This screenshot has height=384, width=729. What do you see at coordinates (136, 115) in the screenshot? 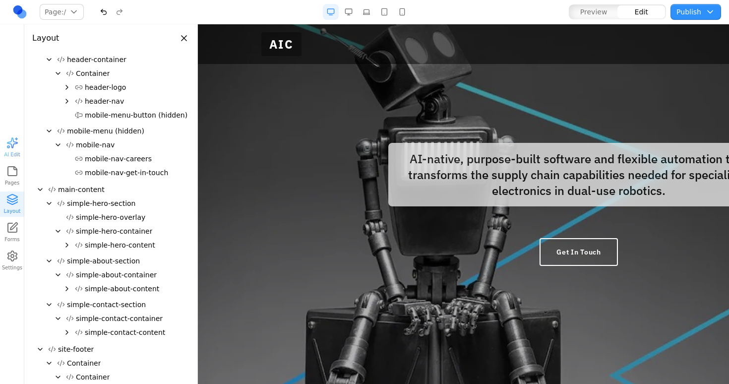
I see `span: mobile-menu-button (hidden)` at bounding box center [136, 115].